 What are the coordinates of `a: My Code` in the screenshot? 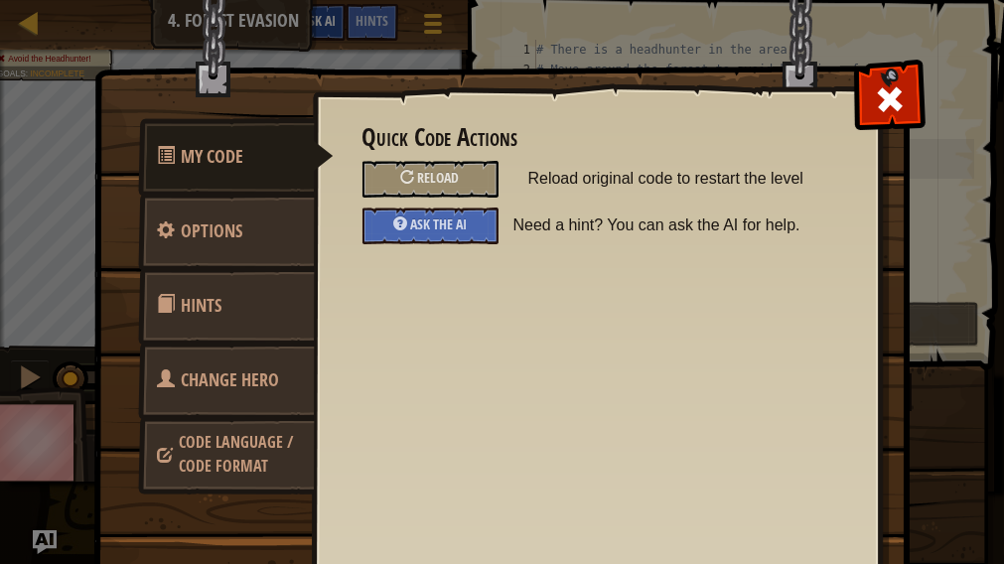 It's located at (235, 157).